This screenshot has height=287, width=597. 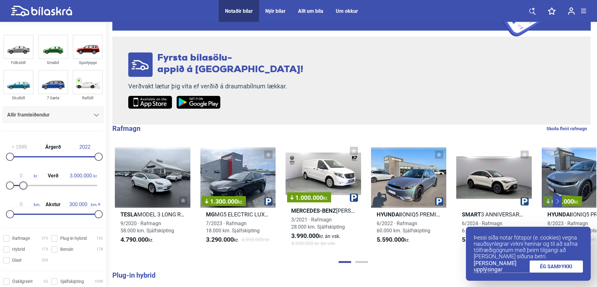 What do you see at coordinates (471, 214) in the screenshot?
I see `b: Smart` at bounding box center [471, 214].